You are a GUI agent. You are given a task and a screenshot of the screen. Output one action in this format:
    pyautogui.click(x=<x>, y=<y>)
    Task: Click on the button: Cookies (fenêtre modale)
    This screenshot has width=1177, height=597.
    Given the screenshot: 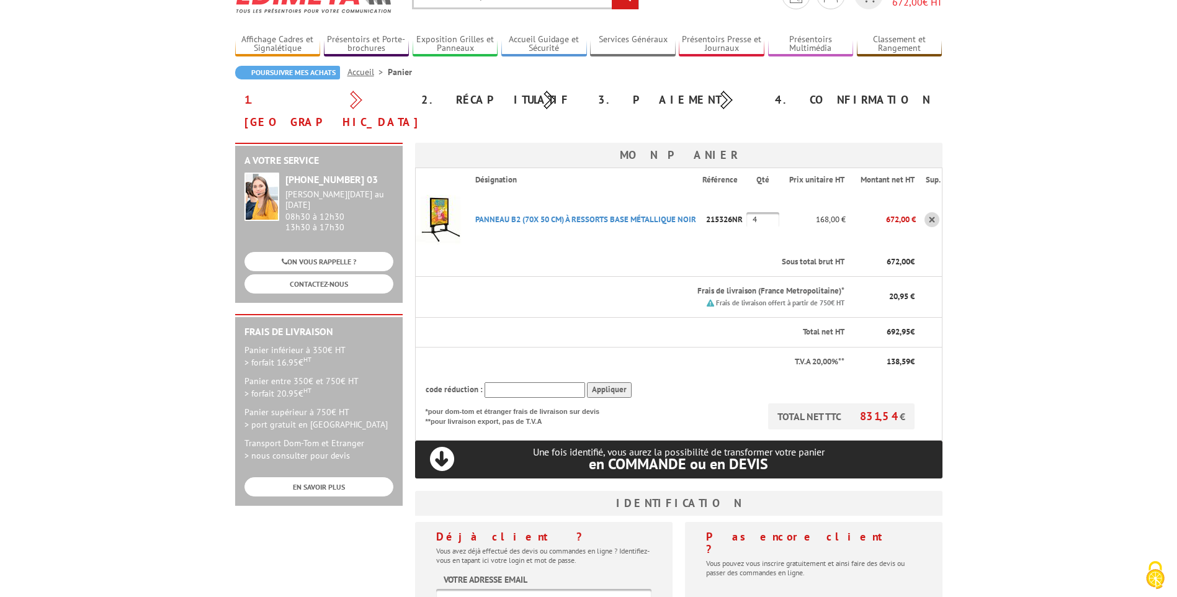 What is the action you would take?
    pyautogui.click(x=1156, y=576)
    